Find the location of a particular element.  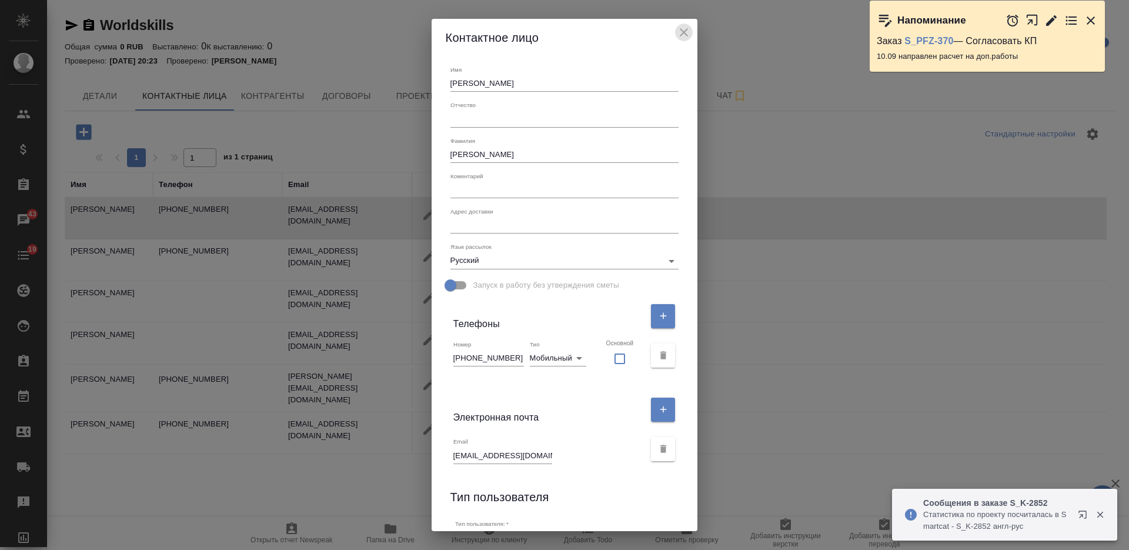

button: Open is located at coordinates (667, 538).